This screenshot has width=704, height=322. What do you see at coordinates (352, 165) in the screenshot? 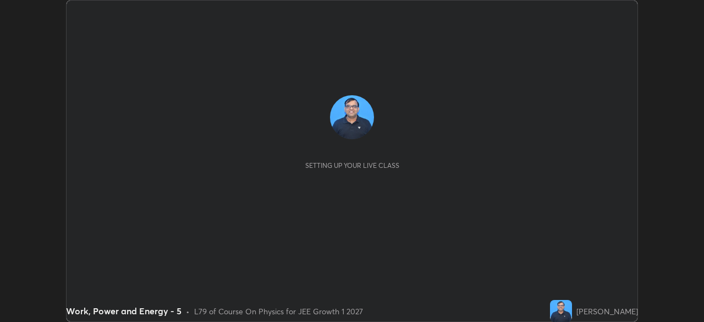
I see `div: Setting up your live class` at bounding box center [352, 165].